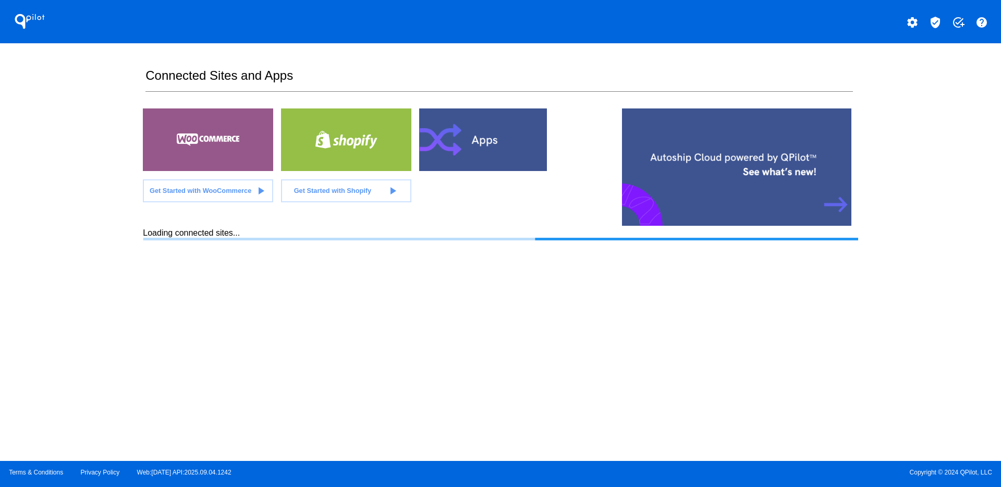 The width and height of the screenshot is (1001, 487). What do you see at coordinates (100, 472) in the screenshot?
I see `a: Privacy Policy` at bounding box center [100, 472].